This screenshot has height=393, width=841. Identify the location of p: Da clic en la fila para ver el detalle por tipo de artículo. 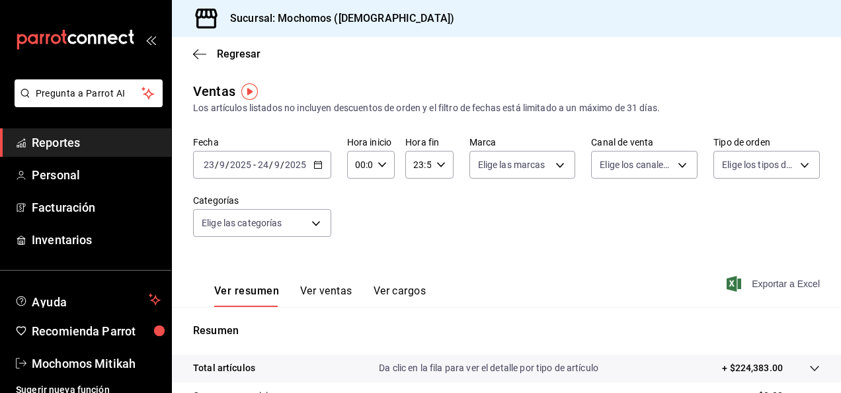
(489, 368).